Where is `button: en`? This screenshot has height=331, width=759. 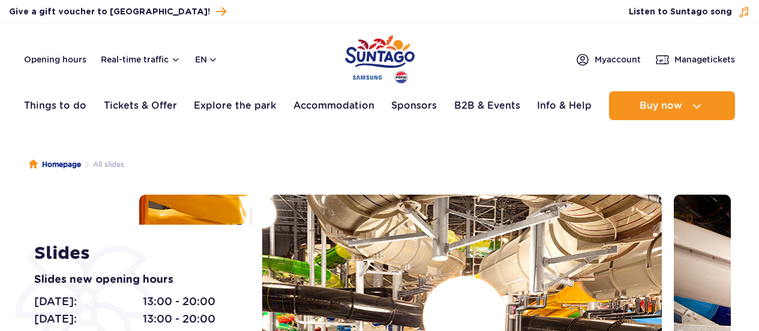
button: en is located at coordinates (206, 59).